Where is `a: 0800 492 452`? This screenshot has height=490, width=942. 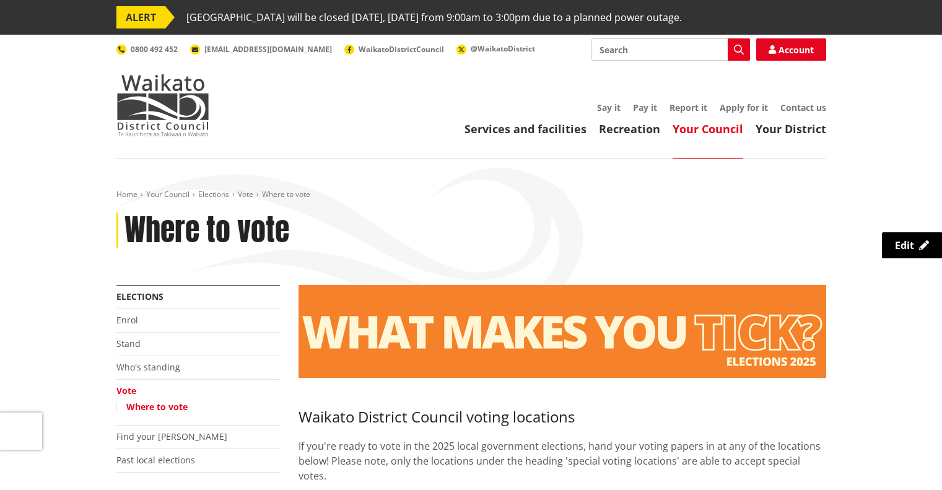 a: 0800 492 452 is located at coordinates (147, 49).